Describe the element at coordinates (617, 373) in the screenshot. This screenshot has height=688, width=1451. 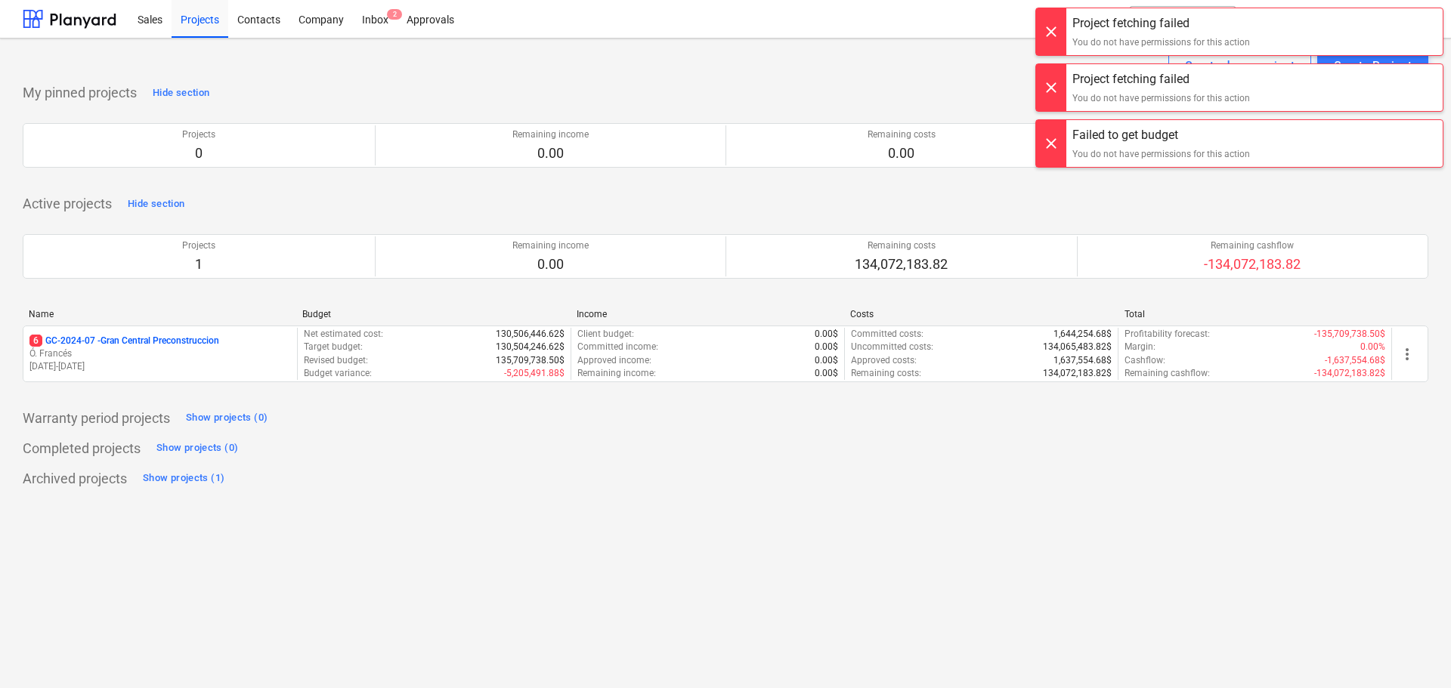
I see `p: Remaining income :` at that location.